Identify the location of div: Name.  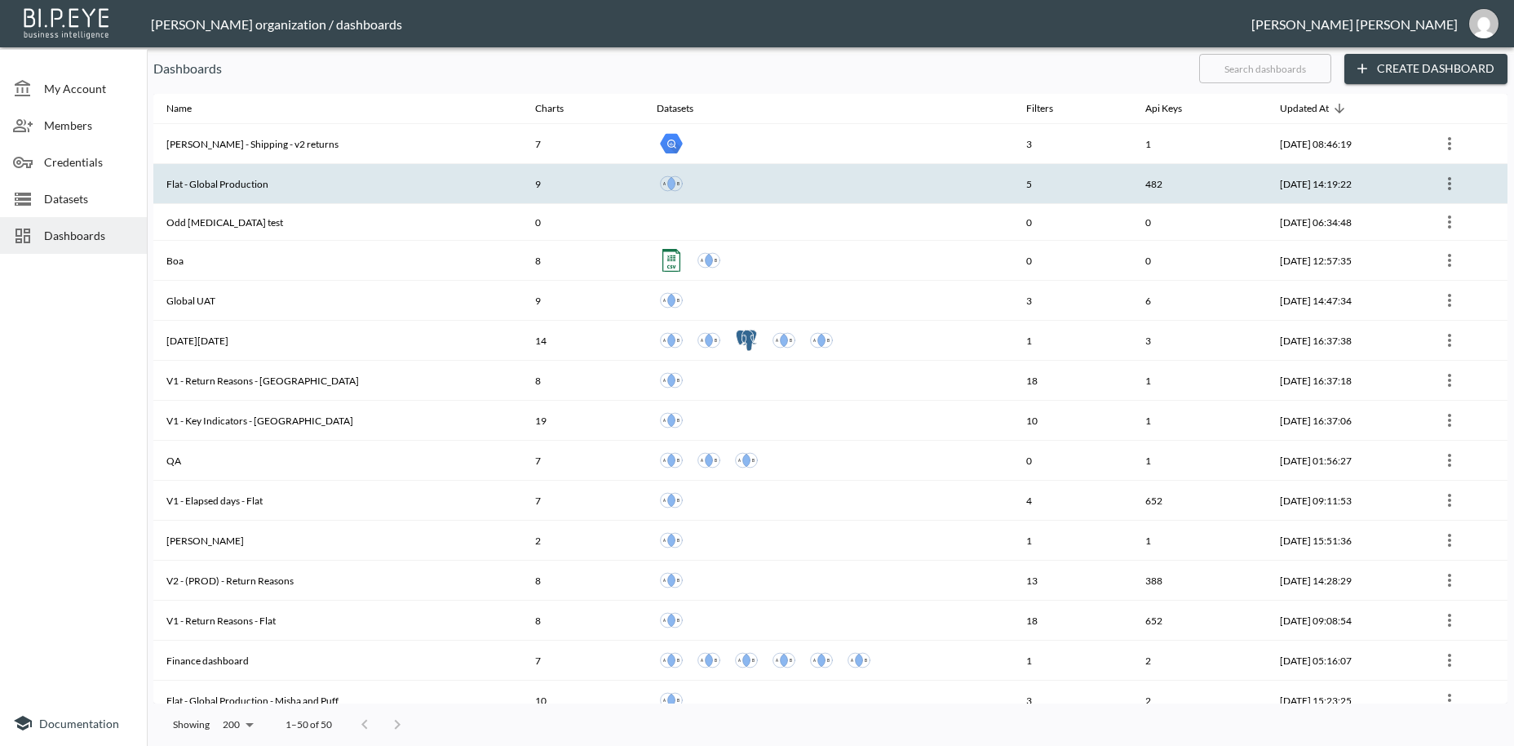
(179, 109).